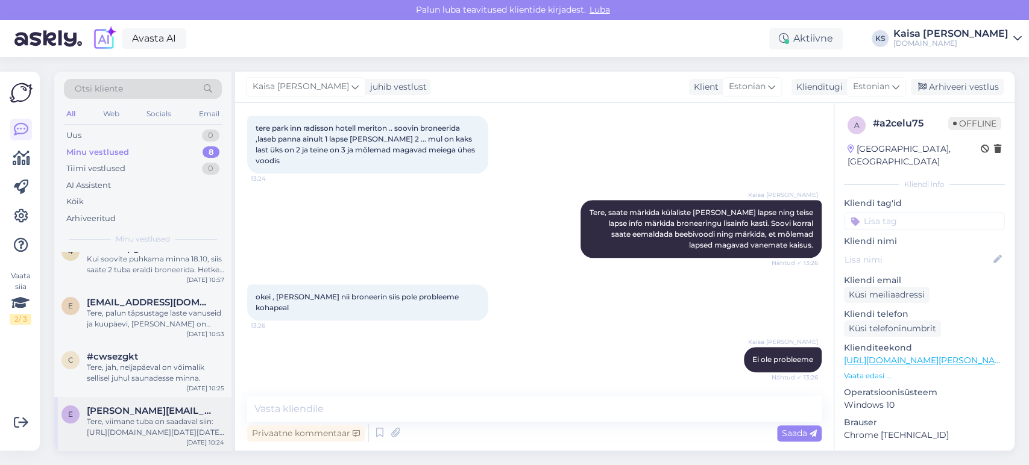 This screenshot has height=465, width=1029. What do you see at coordinates (154, 39) in the screenshot?
I see `a: Avasta AI` at bounding box center [154, 39].